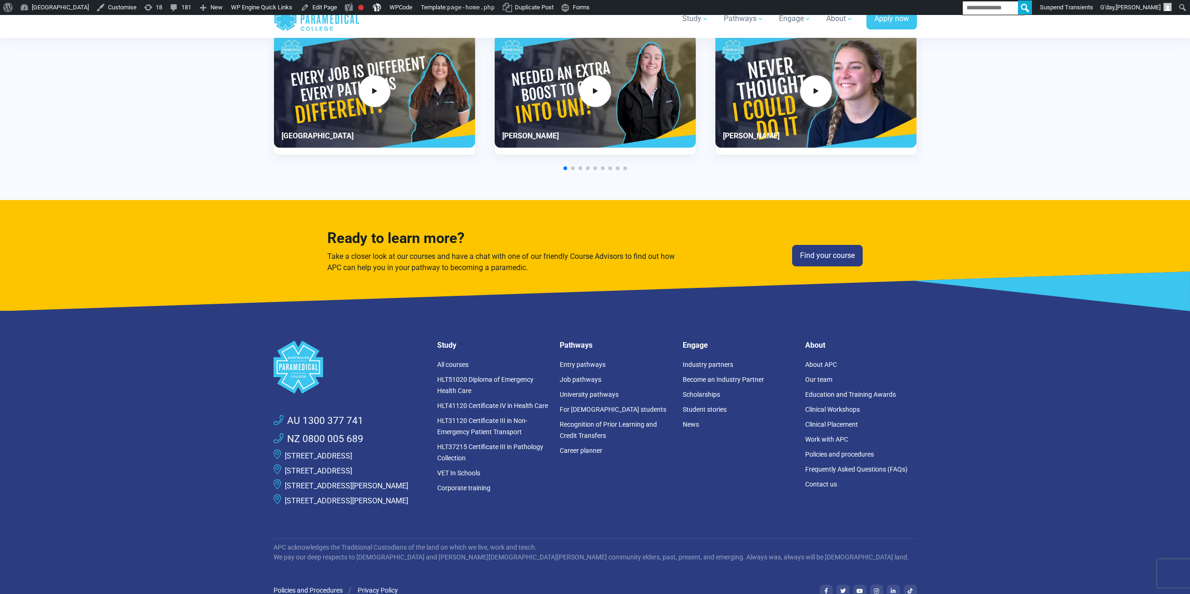 The height and width of the screenshot is (594, 1190). I want to click on a: HLT41120 Certificate IV in Health Care, so click(492, 406).